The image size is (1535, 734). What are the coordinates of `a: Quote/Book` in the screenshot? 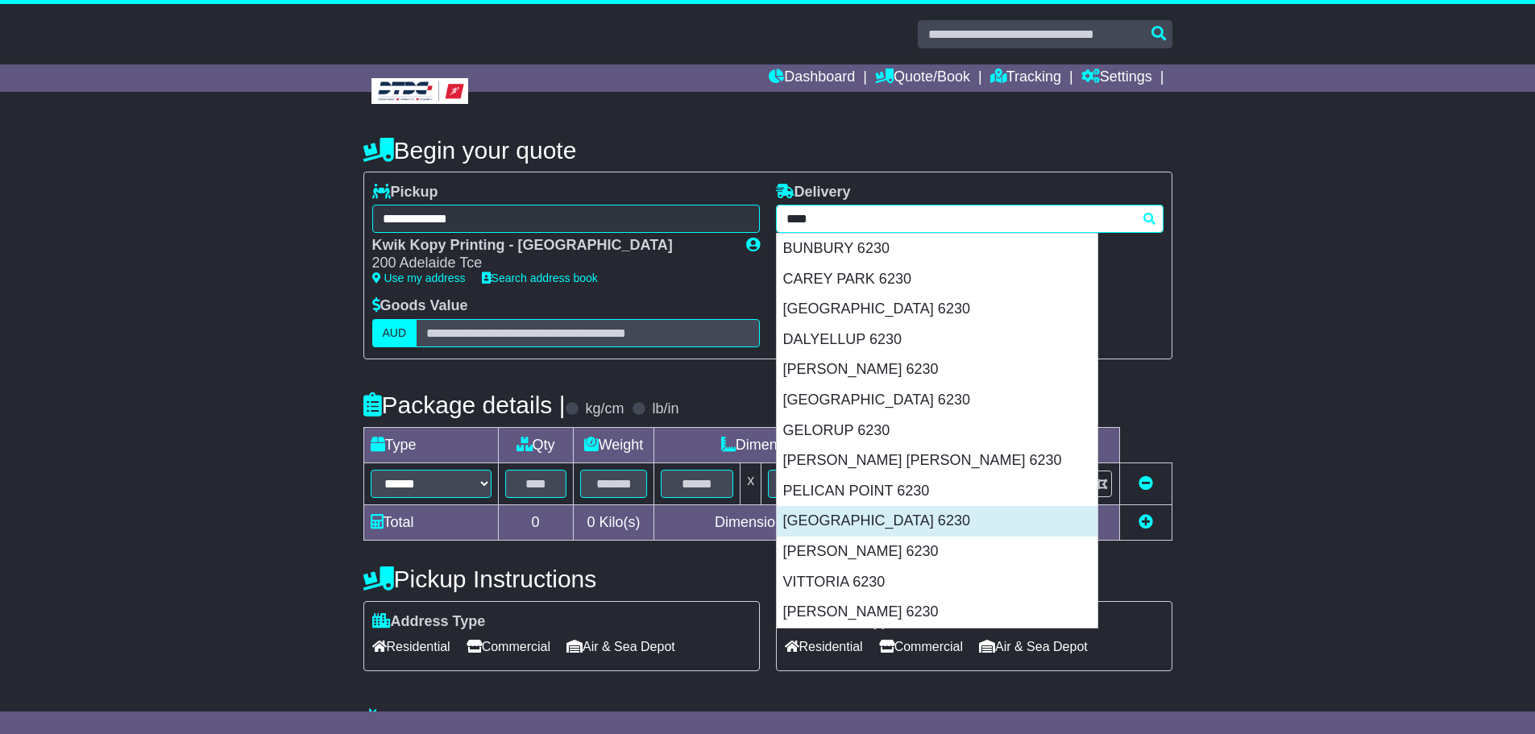 It's located at (923, 78).